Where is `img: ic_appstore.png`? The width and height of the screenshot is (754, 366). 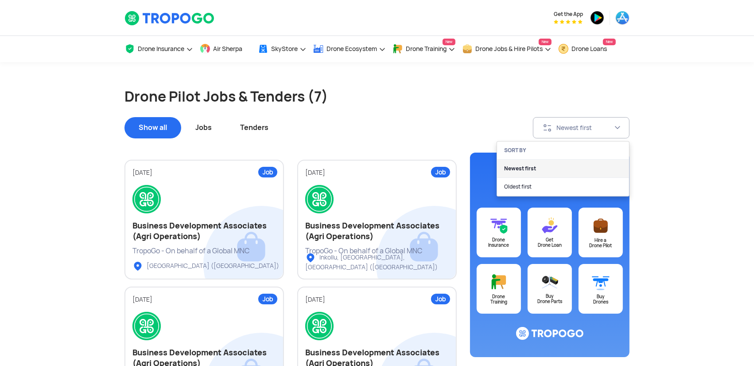
img: ic_appstore.png is located at coordinates (622, 18).